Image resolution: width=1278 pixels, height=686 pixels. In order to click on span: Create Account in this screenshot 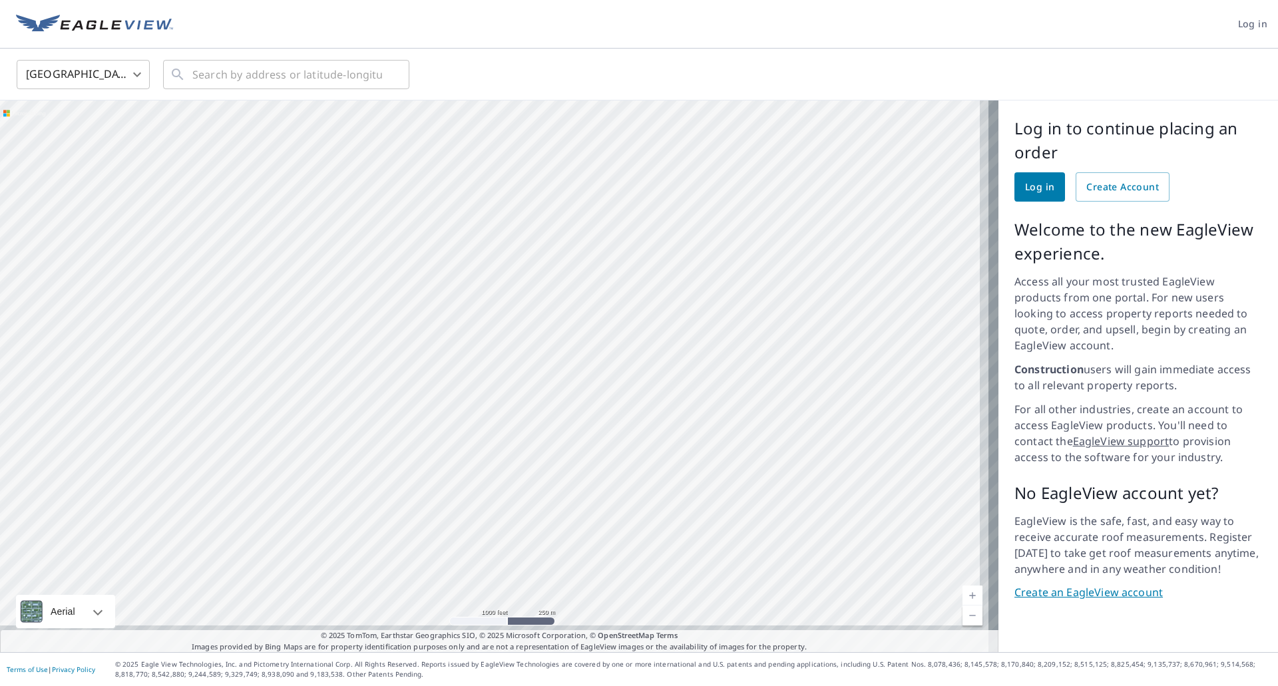, I will do `click(1122, 187)`.